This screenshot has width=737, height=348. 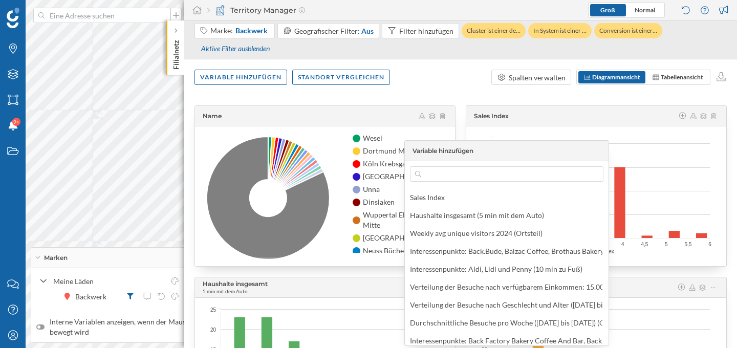 What do you see at coordinates (213, 309) in the screenshot?
I see `span: 25` at bounding box center [213, 309].